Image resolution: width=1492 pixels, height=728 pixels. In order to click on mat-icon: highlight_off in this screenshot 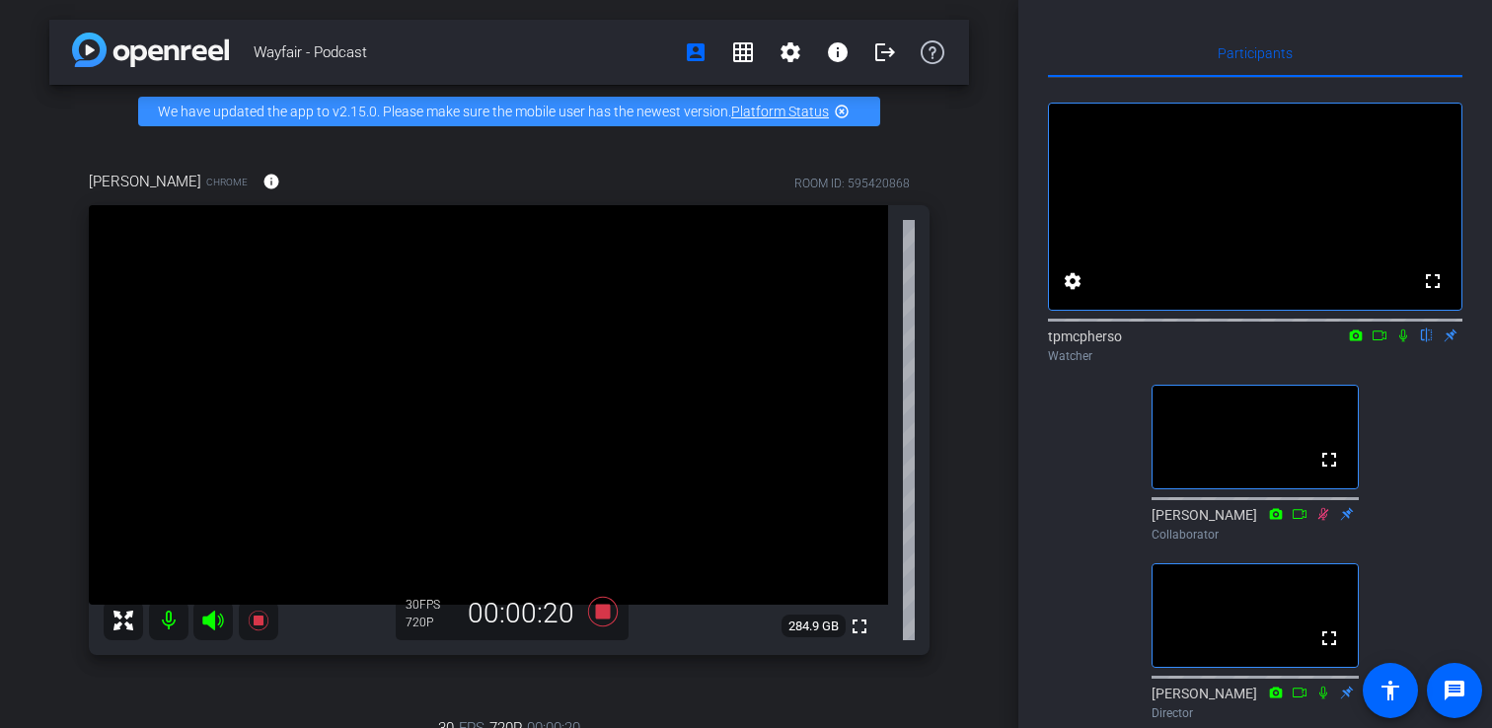, I will do `click(842, 111)`.